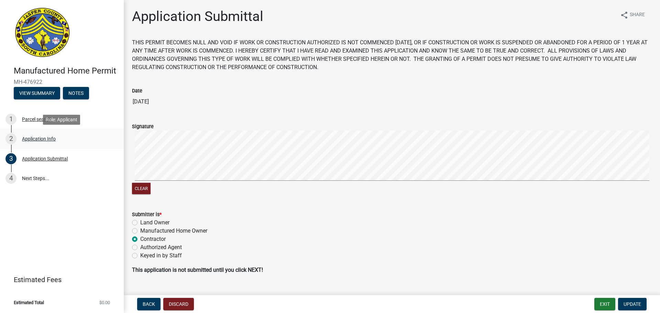  I want to click on button: Discard, so click(178, 304).